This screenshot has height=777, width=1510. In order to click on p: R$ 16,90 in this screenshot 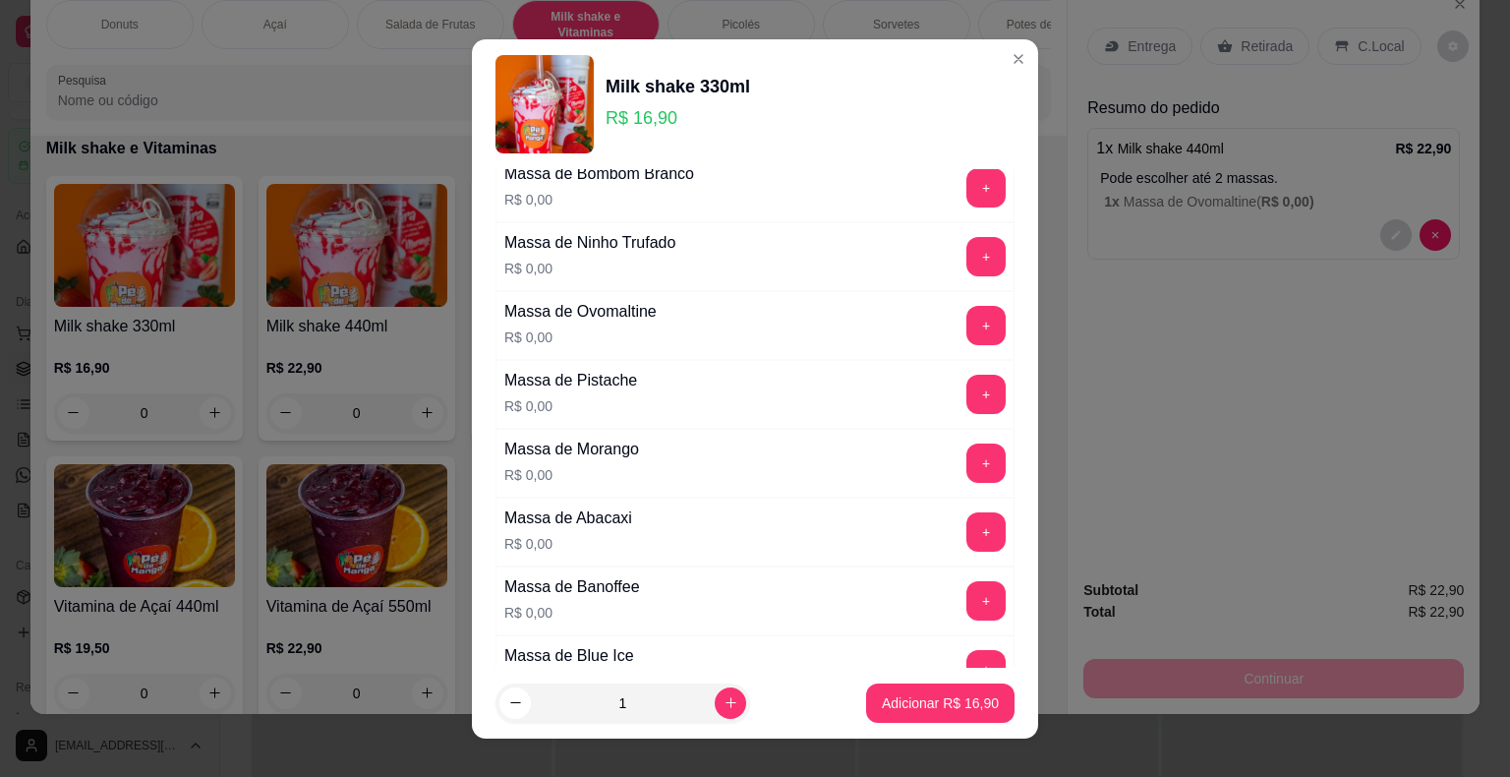, I will do `click(677, 118)`.